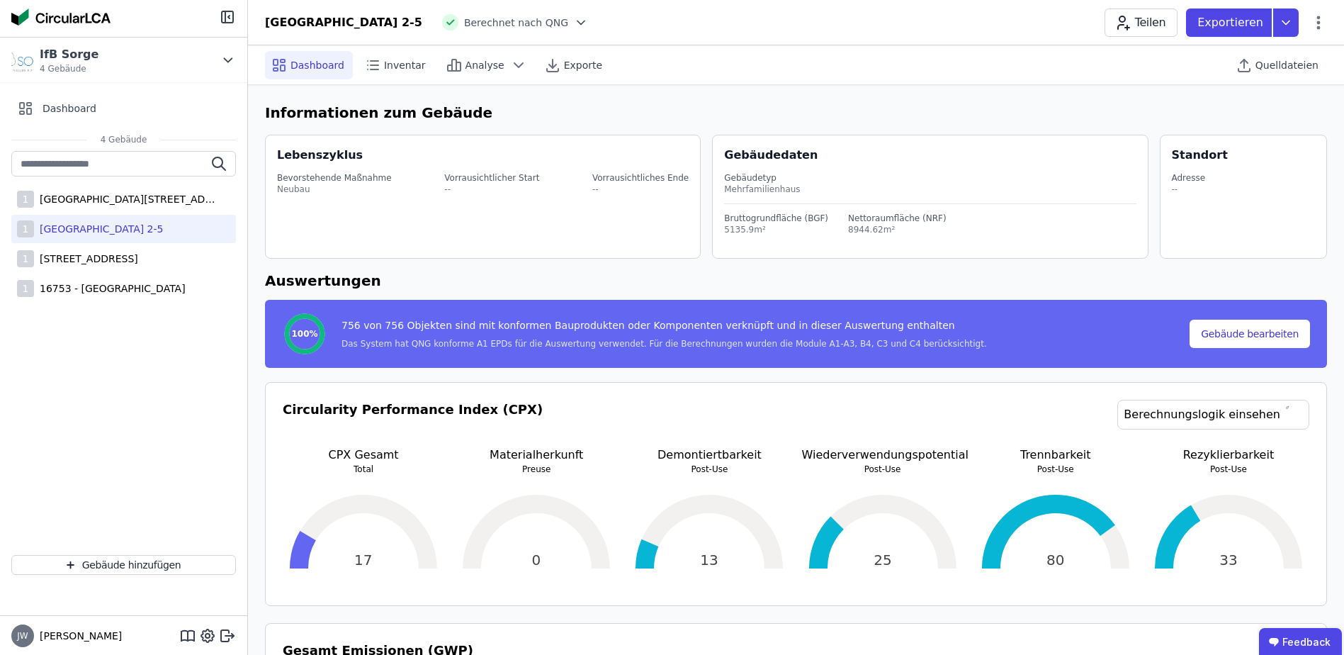 This screenshot has height=655, width=1344. I want to click on button: Teilen, so click(1141, 23).